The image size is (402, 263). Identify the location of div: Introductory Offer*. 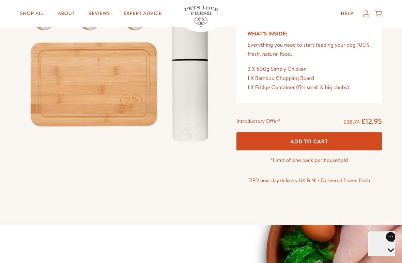
(258, 122).